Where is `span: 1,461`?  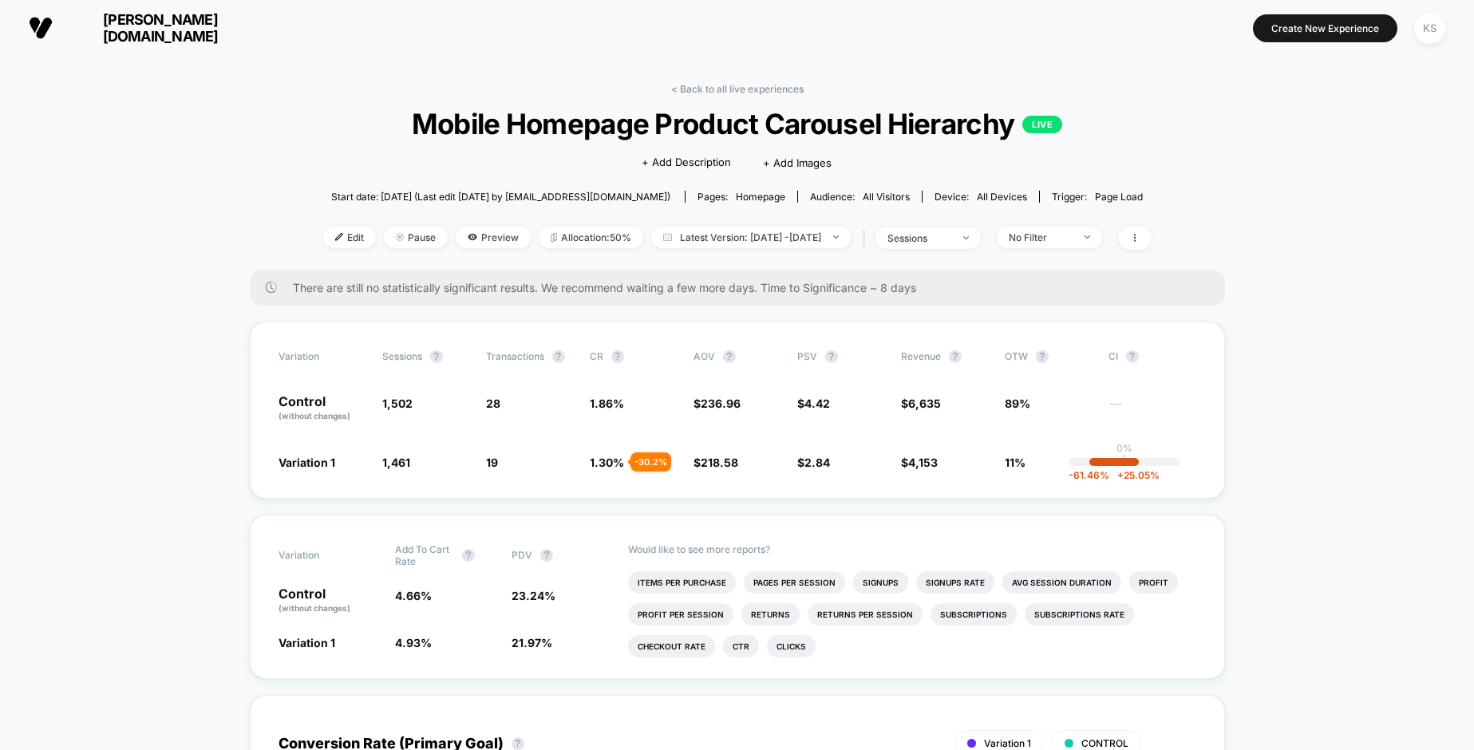
span: 1,461 is located at coordinates (396, 462).